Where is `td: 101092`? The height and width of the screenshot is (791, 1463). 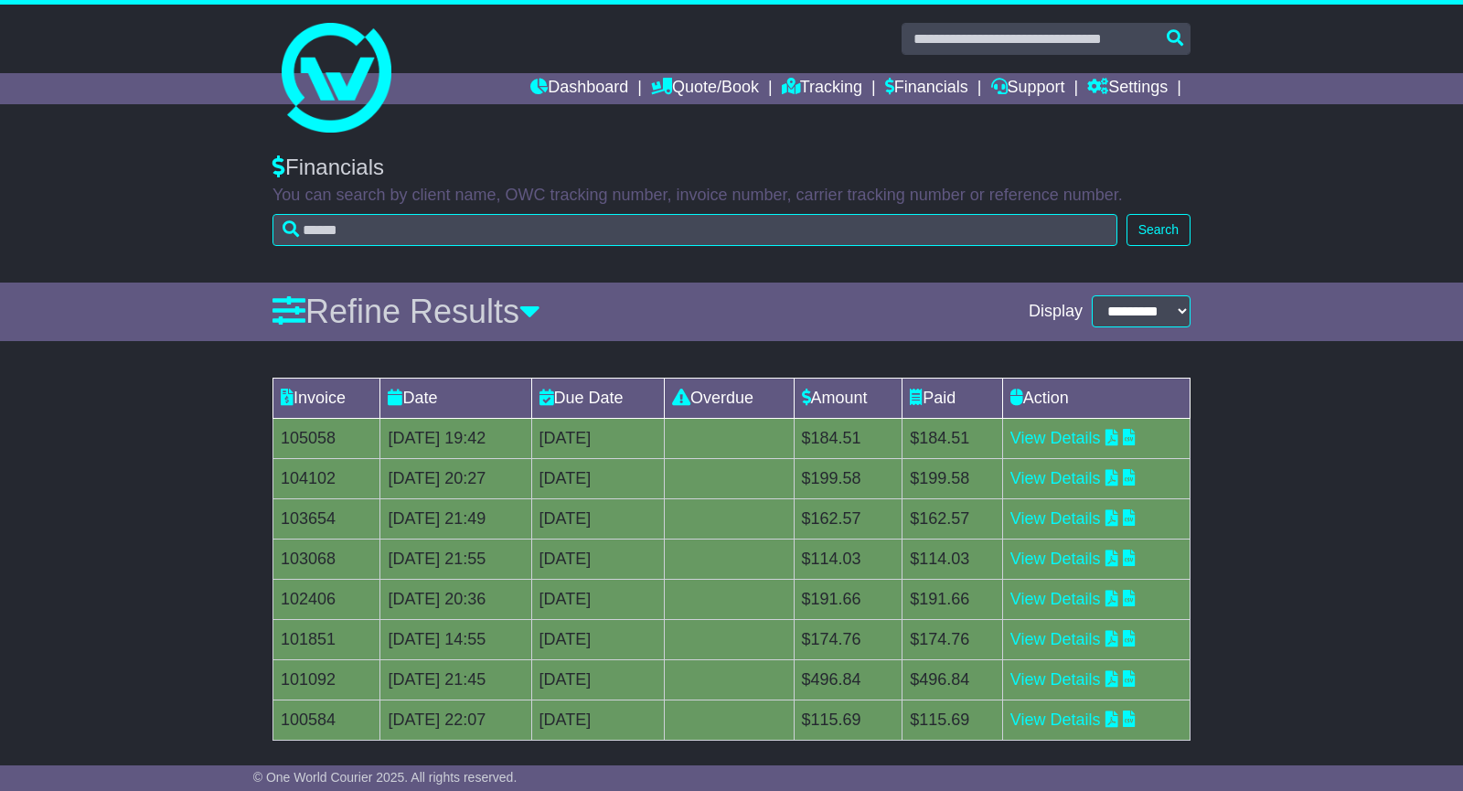
td: 101092 is located at coordinates (326, 680).